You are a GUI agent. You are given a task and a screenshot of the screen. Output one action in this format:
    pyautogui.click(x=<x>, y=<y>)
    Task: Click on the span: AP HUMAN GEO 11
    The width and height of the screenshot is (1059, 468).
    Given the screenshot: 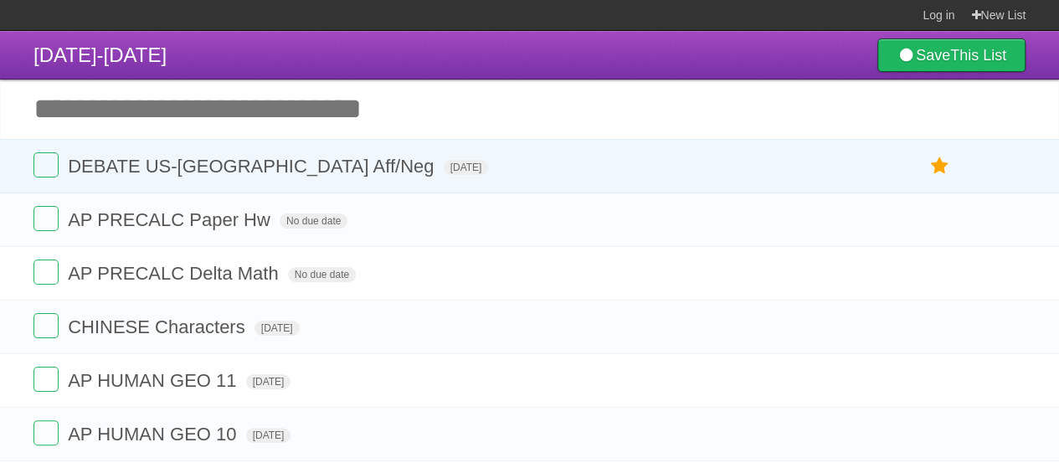 What is the action you would take?
    pyautogui.click(x=154, y=380)
    